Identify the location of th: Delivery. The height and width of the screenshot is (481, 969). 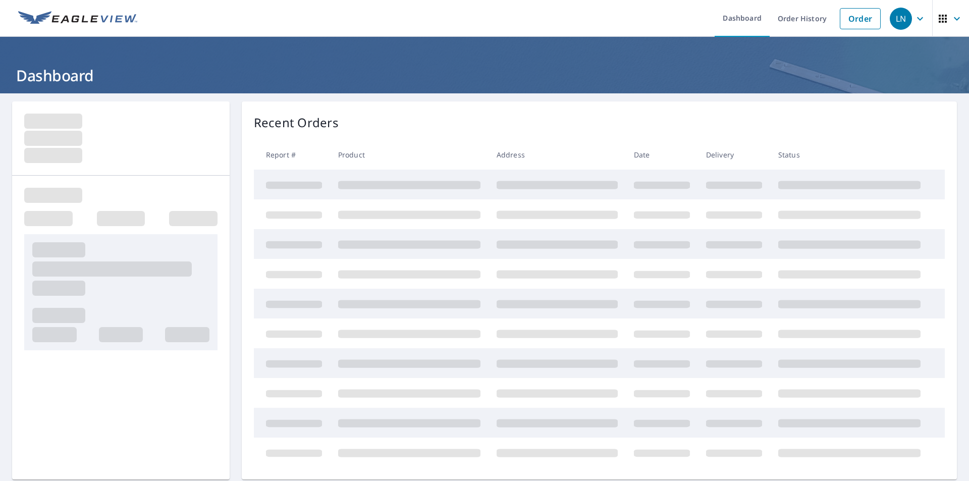
(734, 154).